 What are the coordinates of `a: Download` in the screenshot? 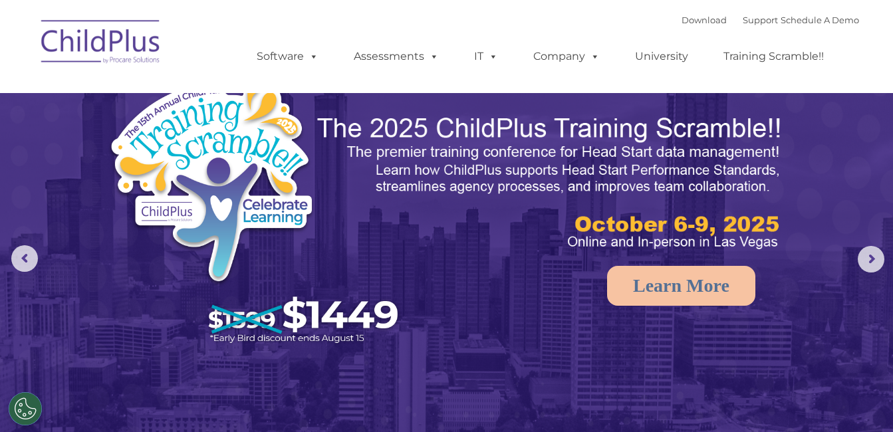 It's located at (704, 20).